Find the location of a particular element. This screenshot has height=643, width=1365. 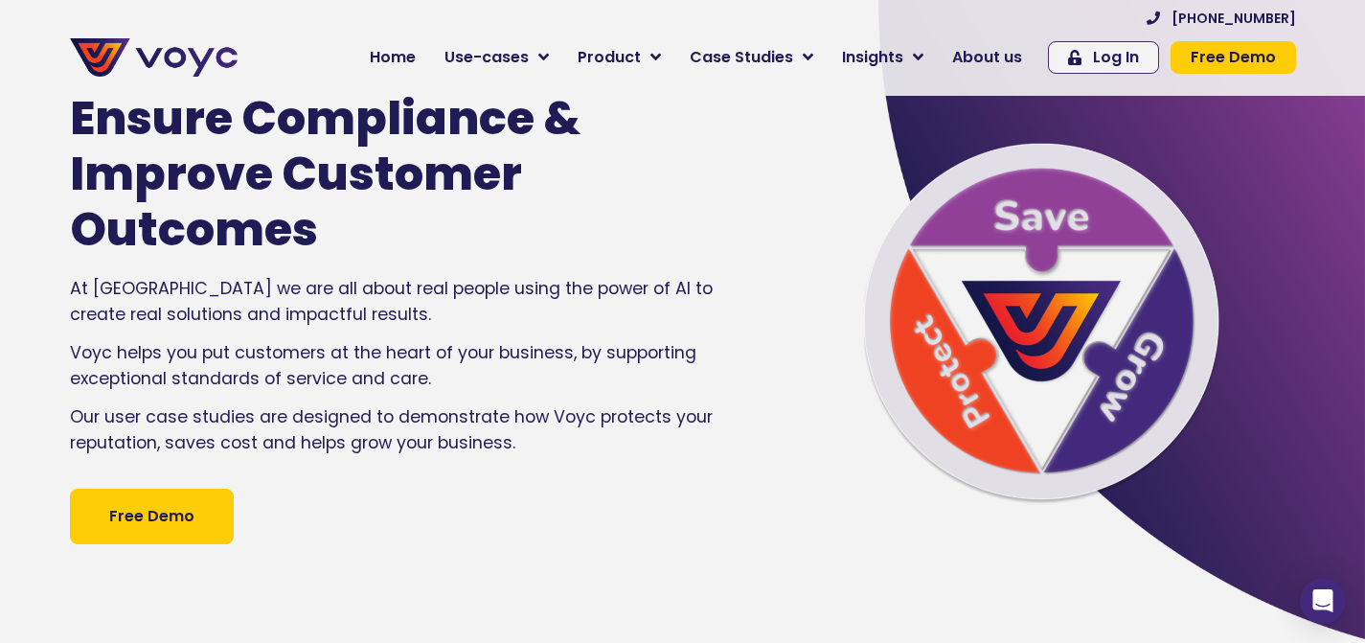

a: Log In is located at coordinates (1104, 57).